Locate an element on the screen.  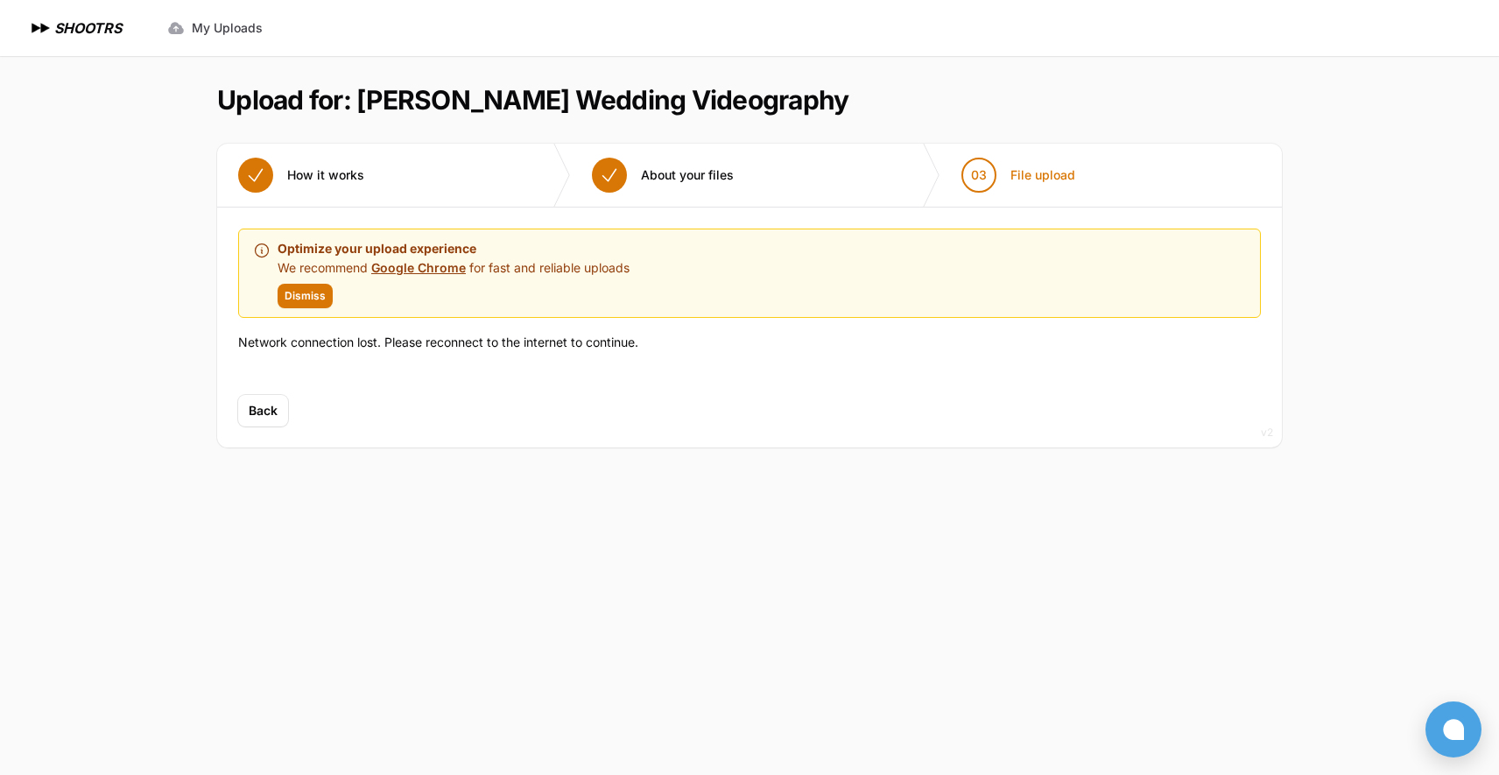
a: SHOOTRS SHOOTRS is located at coordinates (74, 28).